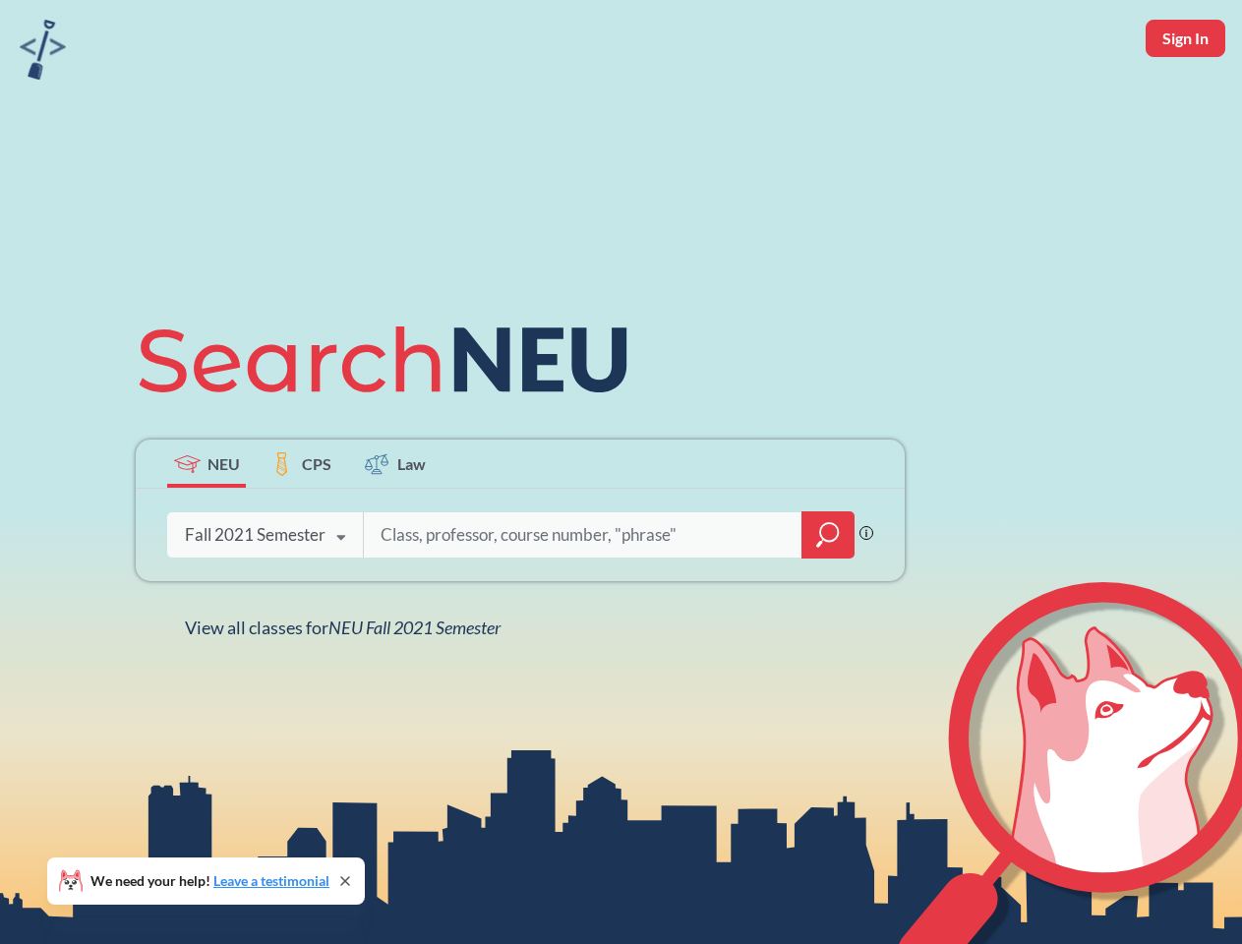  Describe the element at coordinates (414, 627) in the screenshot. I see `span: NEU Fall 2021 Semester` at that location.